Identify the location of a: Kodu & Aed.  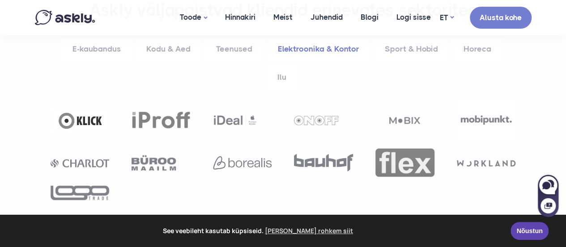
(168, 49).